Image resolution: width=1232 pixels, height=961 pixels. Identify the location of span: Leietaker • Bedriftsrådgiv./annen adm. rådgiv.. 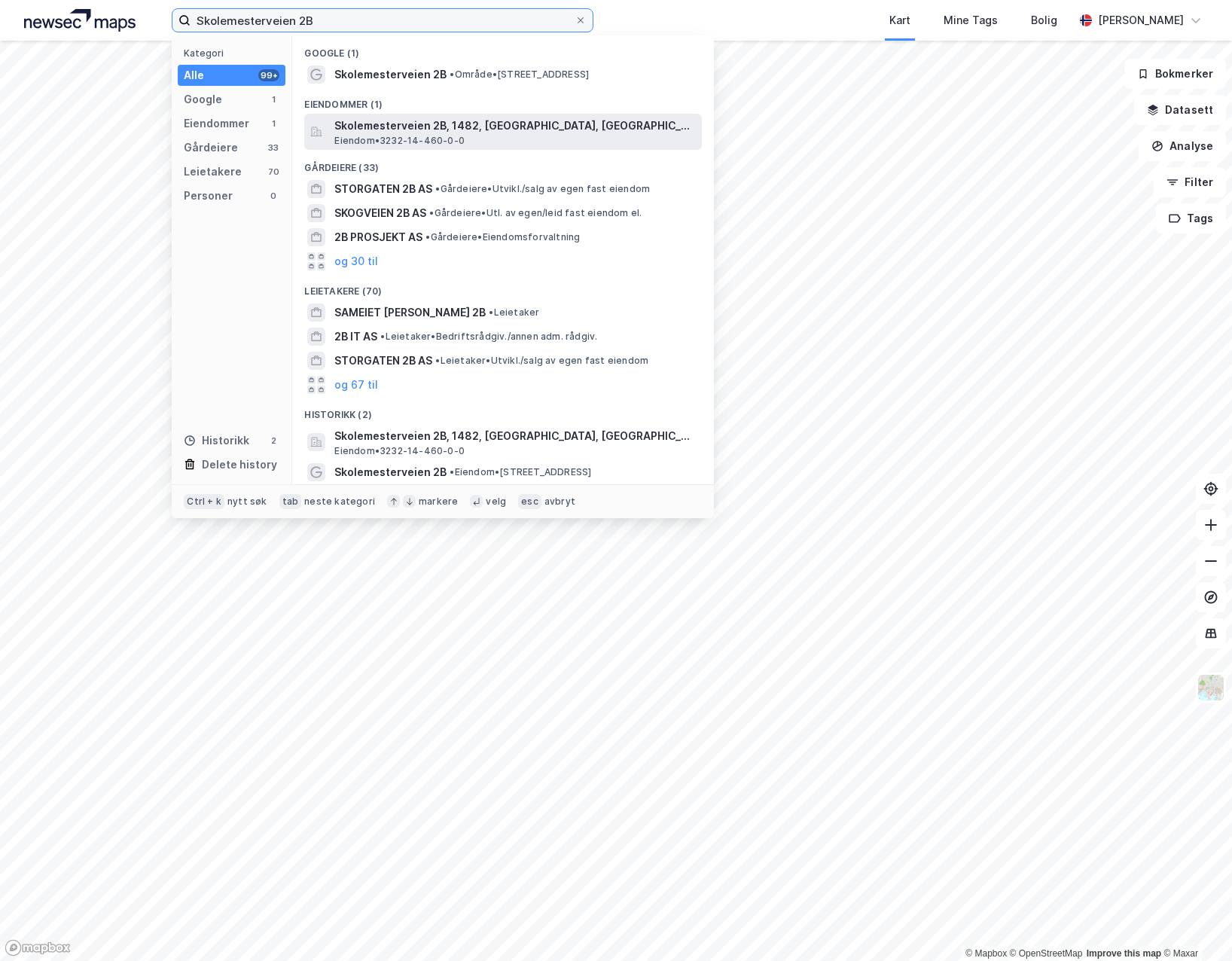
(489, 336).